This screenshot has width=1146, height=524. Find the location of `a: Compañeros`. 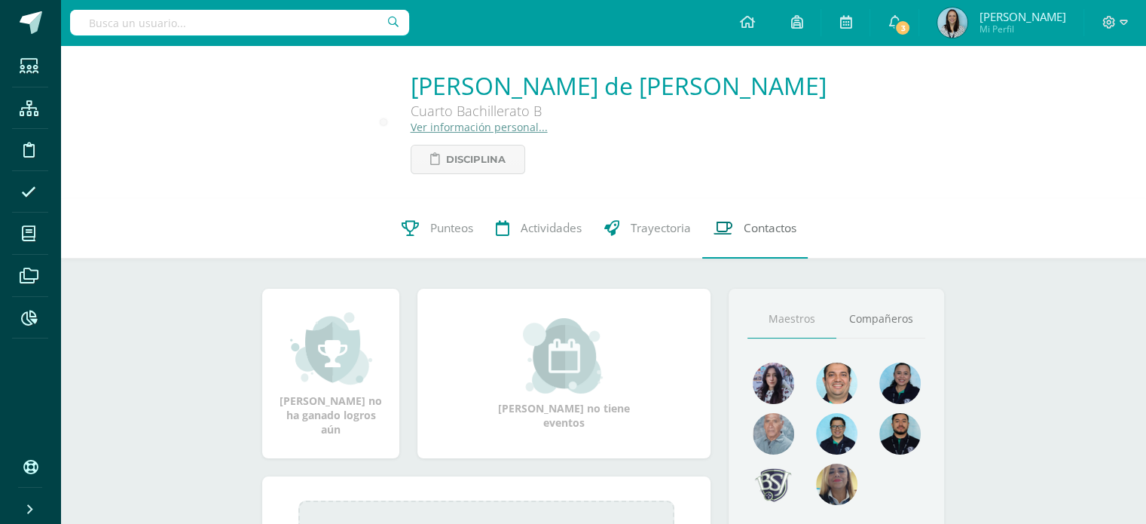

a: Compañeros is located at coordinates (881, 319).